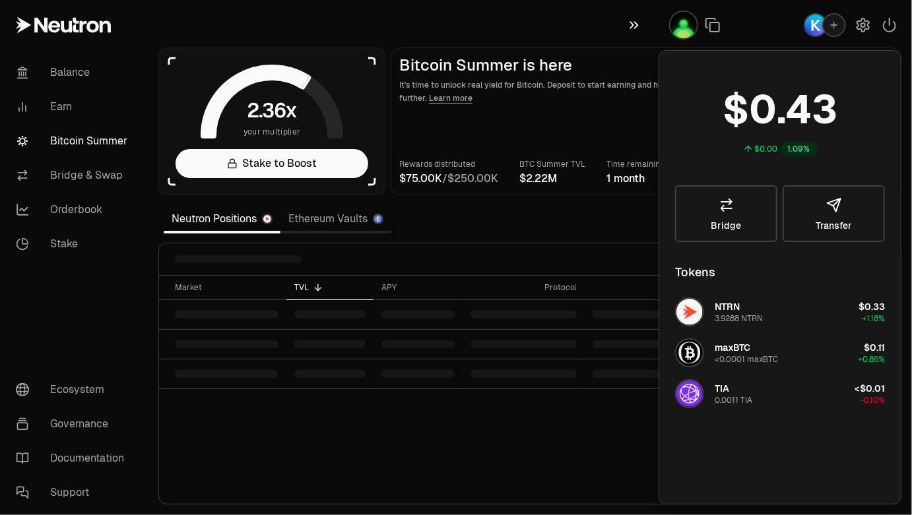  I want to click on img: NTRN Logo, so click(690, 312).